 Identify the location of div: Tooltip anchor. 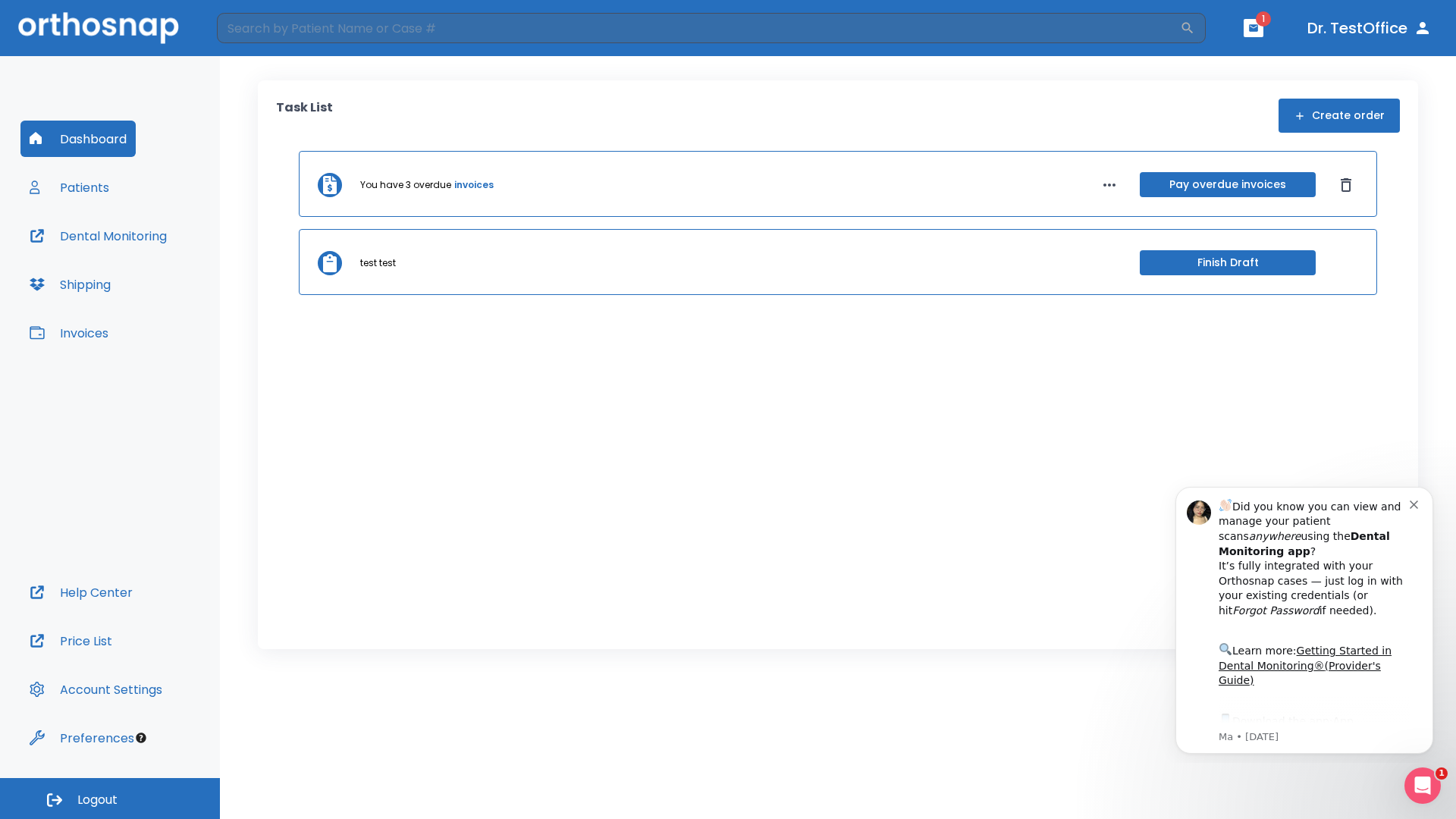
(141, 737).